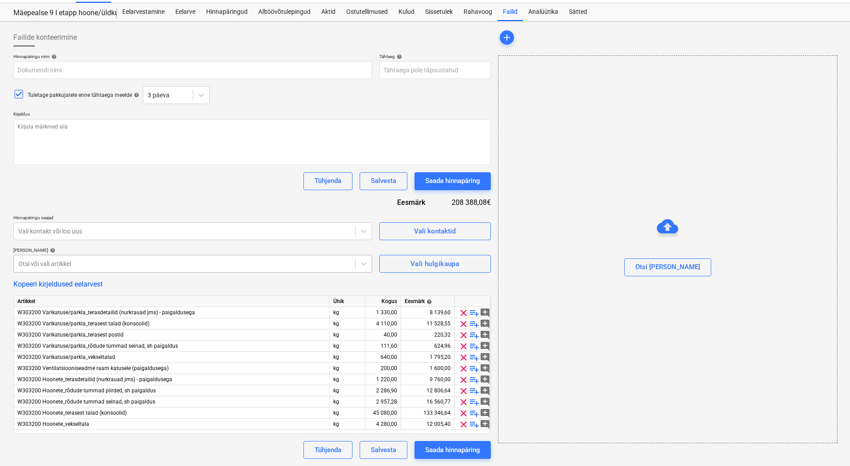 This screenshot has height=466, width=850. I want to click on a: Ostutellimused, so click(367, 12).